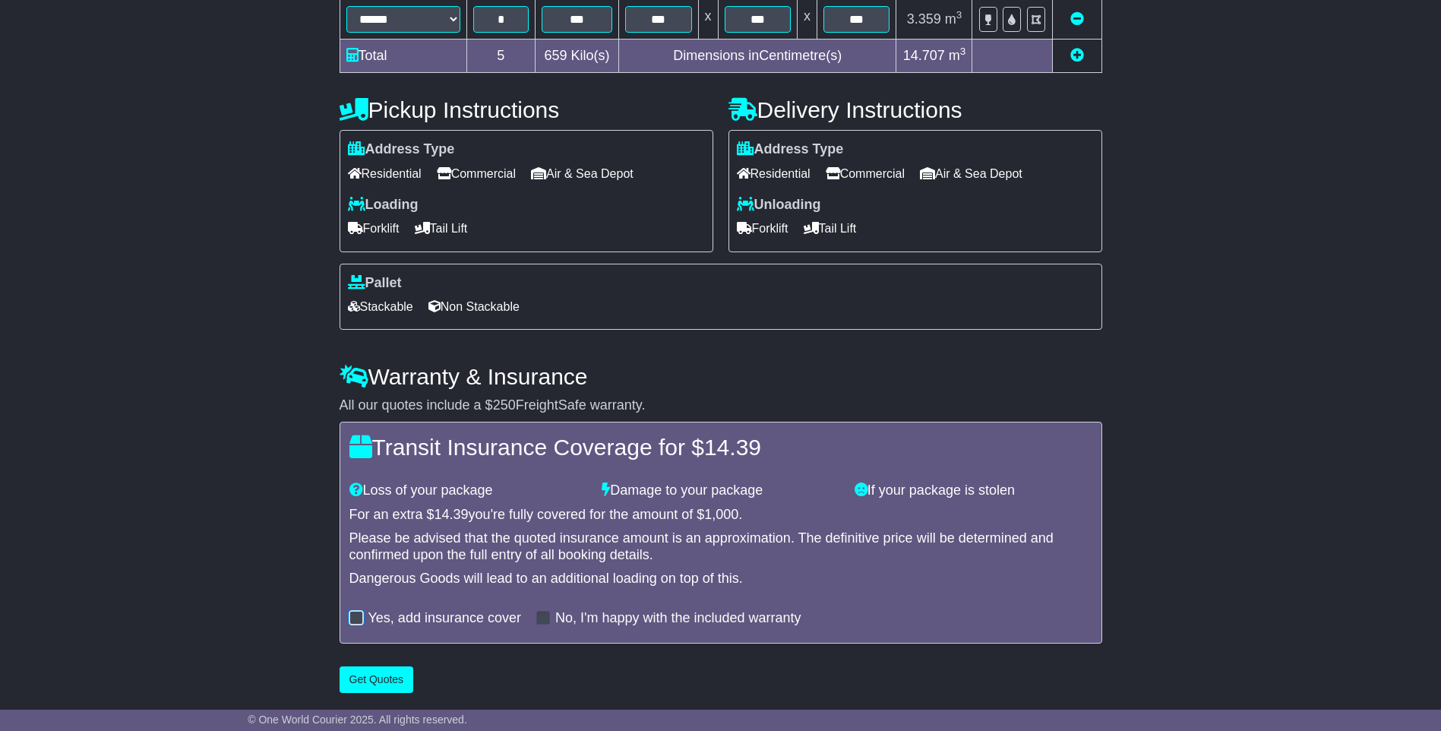  I want to click on div: Damage to your package, so click(720, 491).